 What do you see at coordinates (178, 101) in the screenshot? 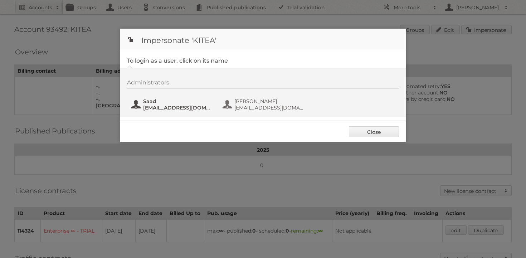
I see `span: Saad` at bounding box center [178, 101].